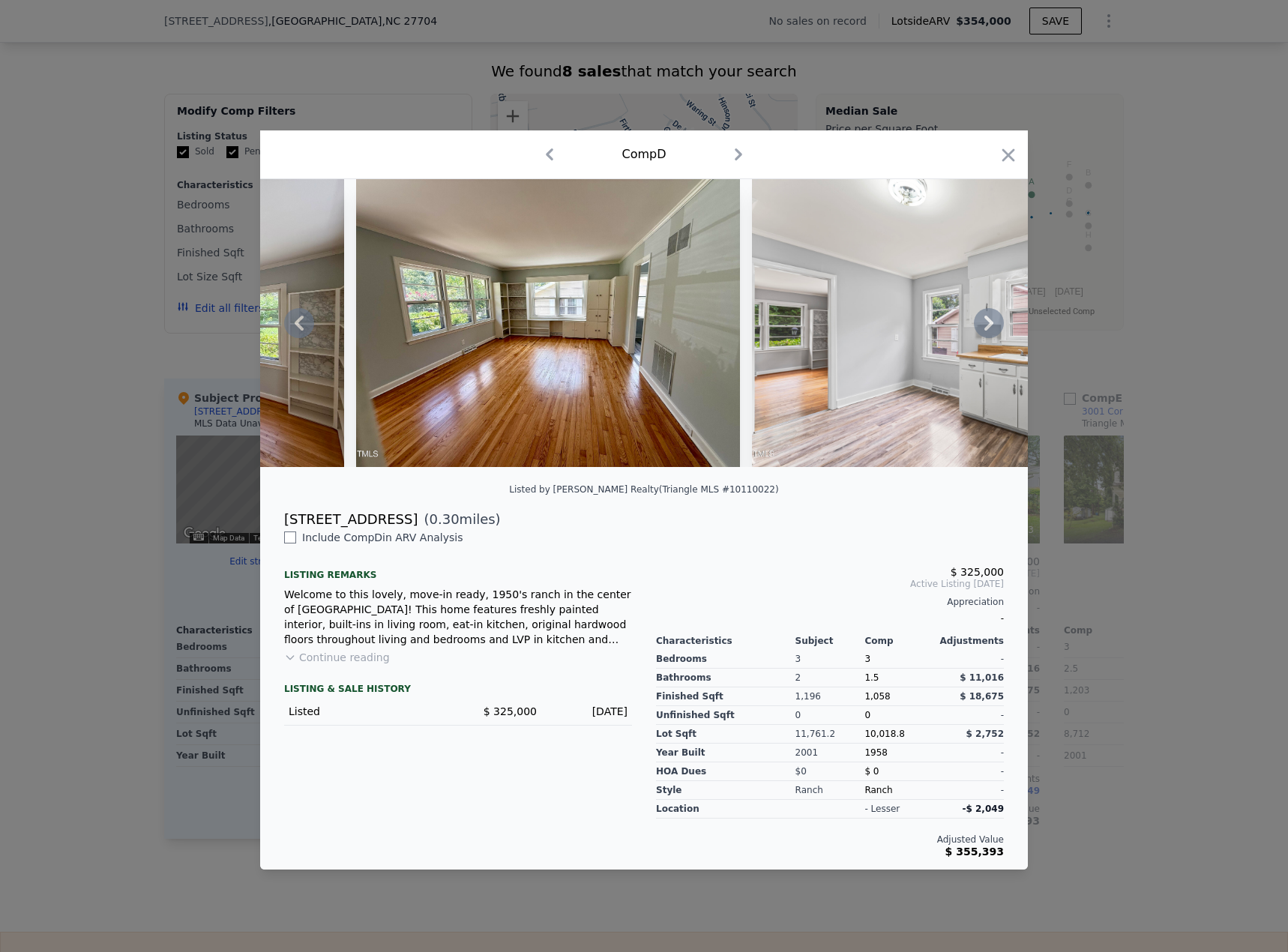 This screenshot has width=1288, height=952. I want to click on div: Bathrooms, so click(726, 677).